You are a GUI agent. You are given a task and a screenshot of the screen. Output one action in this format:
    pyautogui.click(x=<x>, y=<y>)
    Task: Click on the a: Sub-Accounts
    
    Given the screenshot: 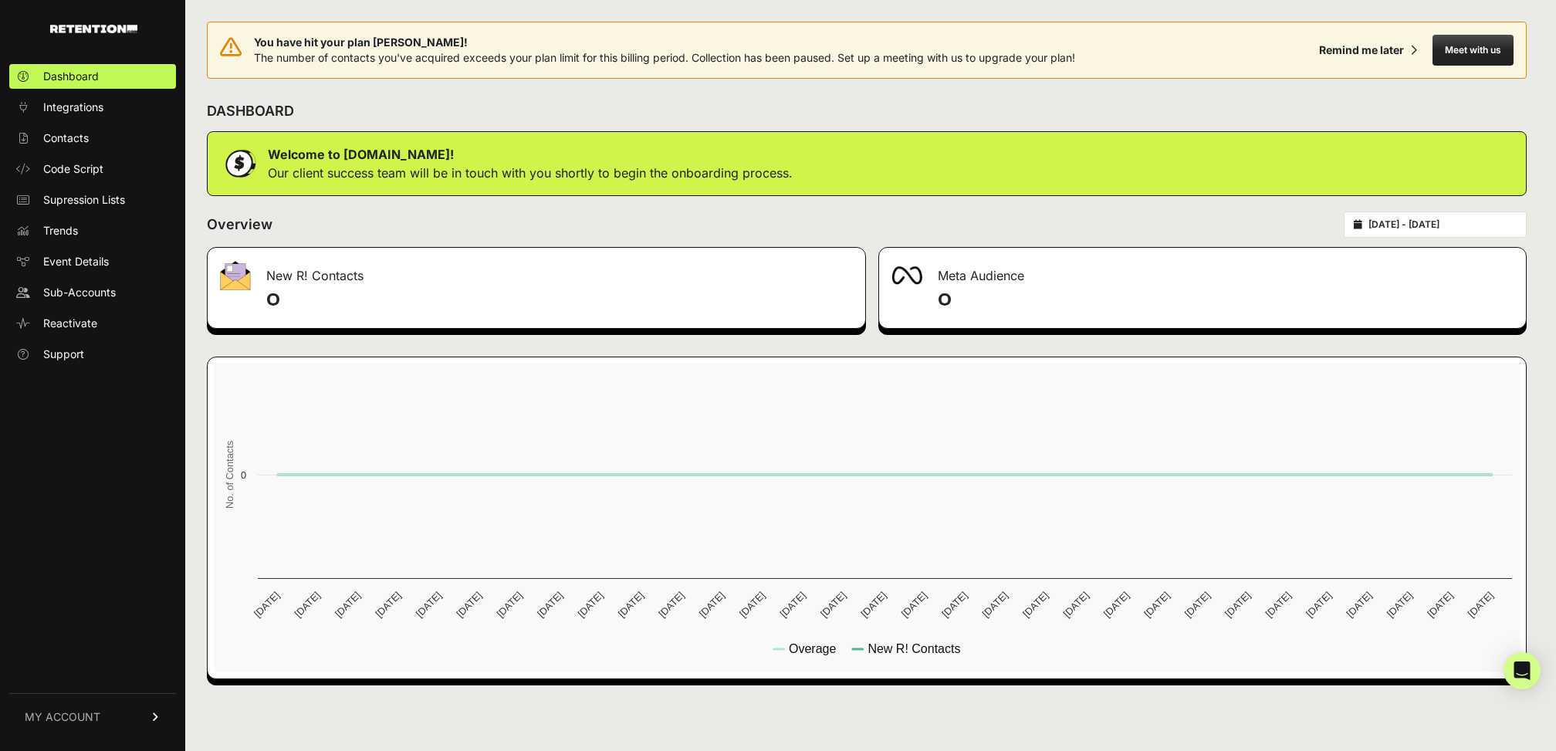 What is the action you would take?
    pyautogui.click(x=93, y=292)
    